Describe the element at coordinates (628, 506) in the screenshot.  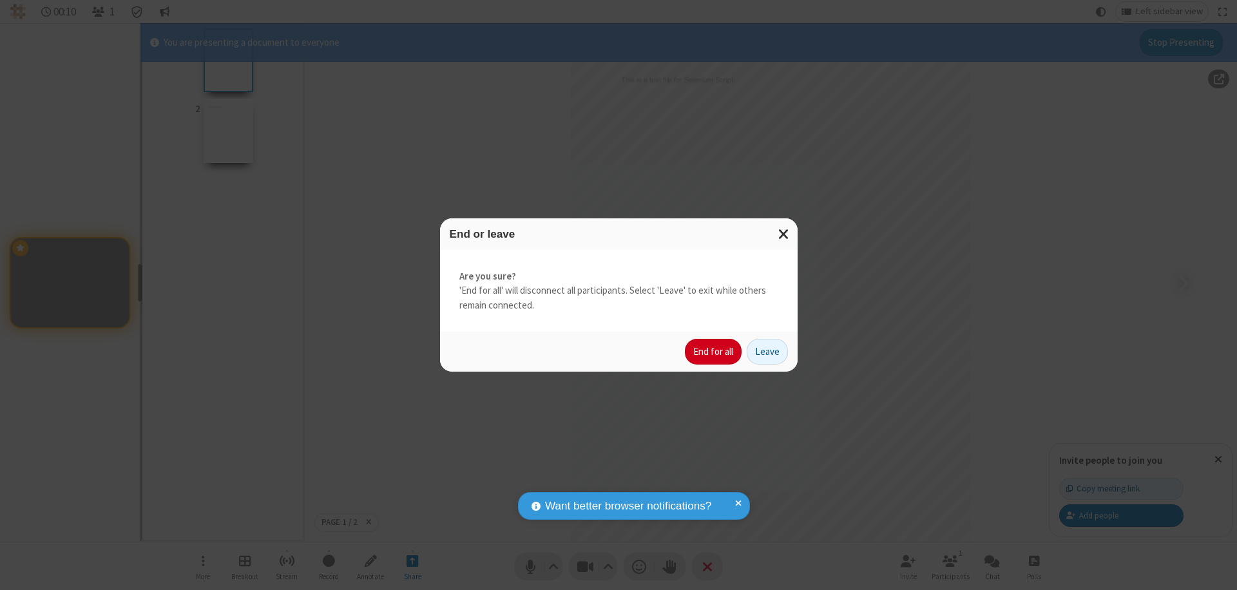
I see `span: Want better browser notifications?` at that location.